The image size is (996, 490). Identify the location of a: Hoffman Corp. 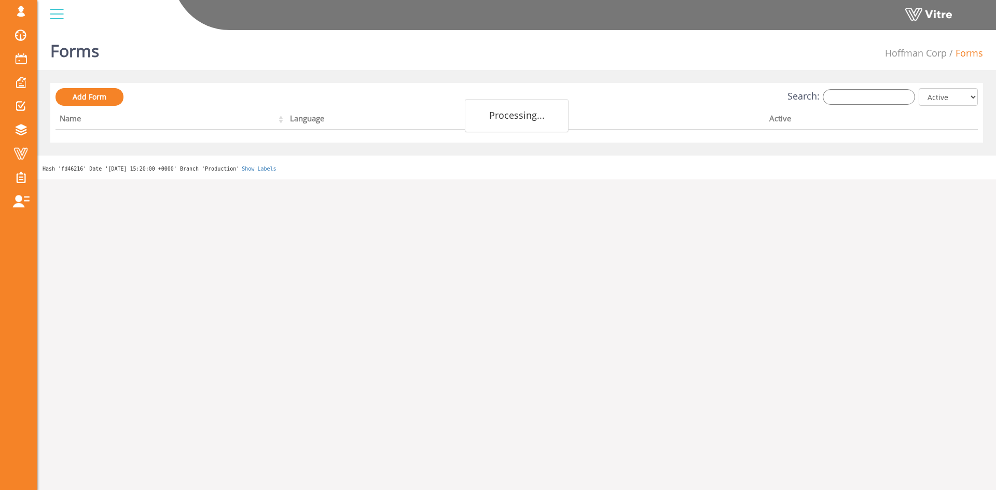
(915, 53).